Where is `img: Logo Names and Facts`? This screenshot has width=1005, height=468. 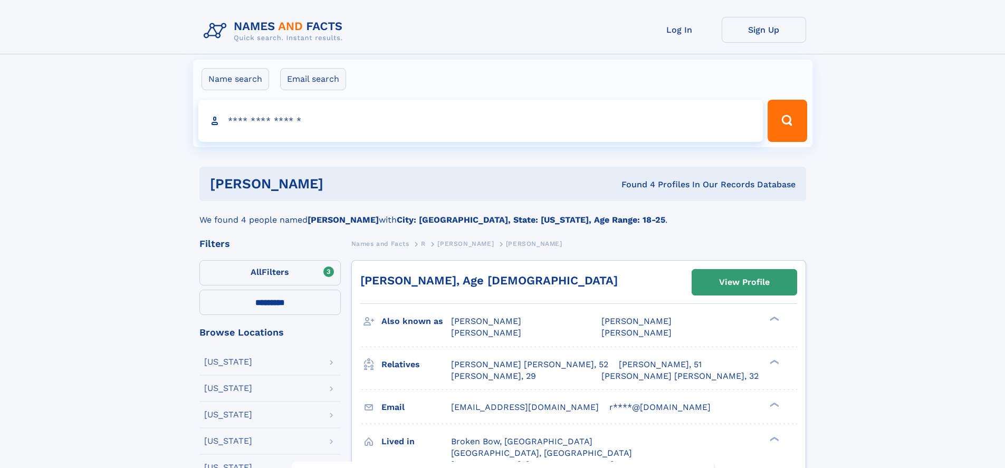
img: Logo Names and Facts is located at coordinates (275, 31).